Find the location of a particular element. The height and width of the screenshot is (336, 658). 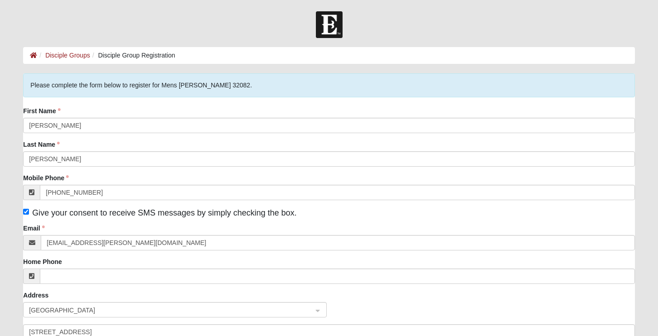

label: Address is located at coordinates (36, 295).